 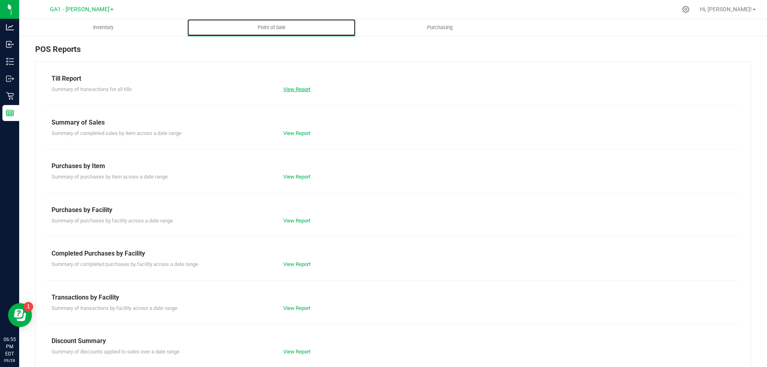 I want to click on div: Completed Purchases by Facility, so click(x=393, y=254).